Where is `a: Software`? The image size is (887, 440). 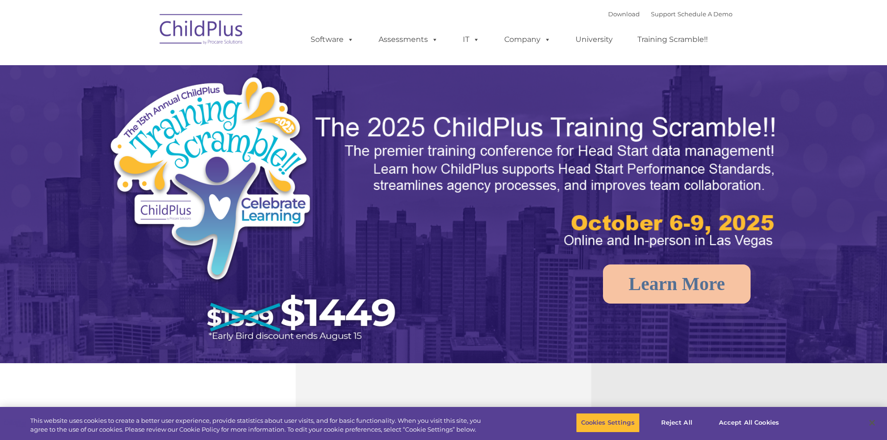
a: Software is located at coordinates (332, 40).